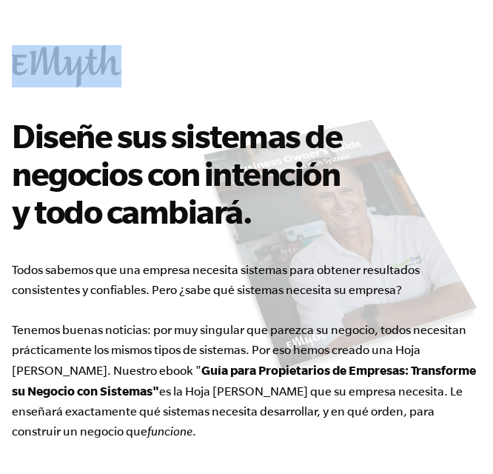 The image size is (493, 474). Describe the element at coordinates (215, 279) in the screenshot. I see `font: Todos sabemos que una empresa necesita sistemas para obtener resultados consistentes y confiables...` at that location.